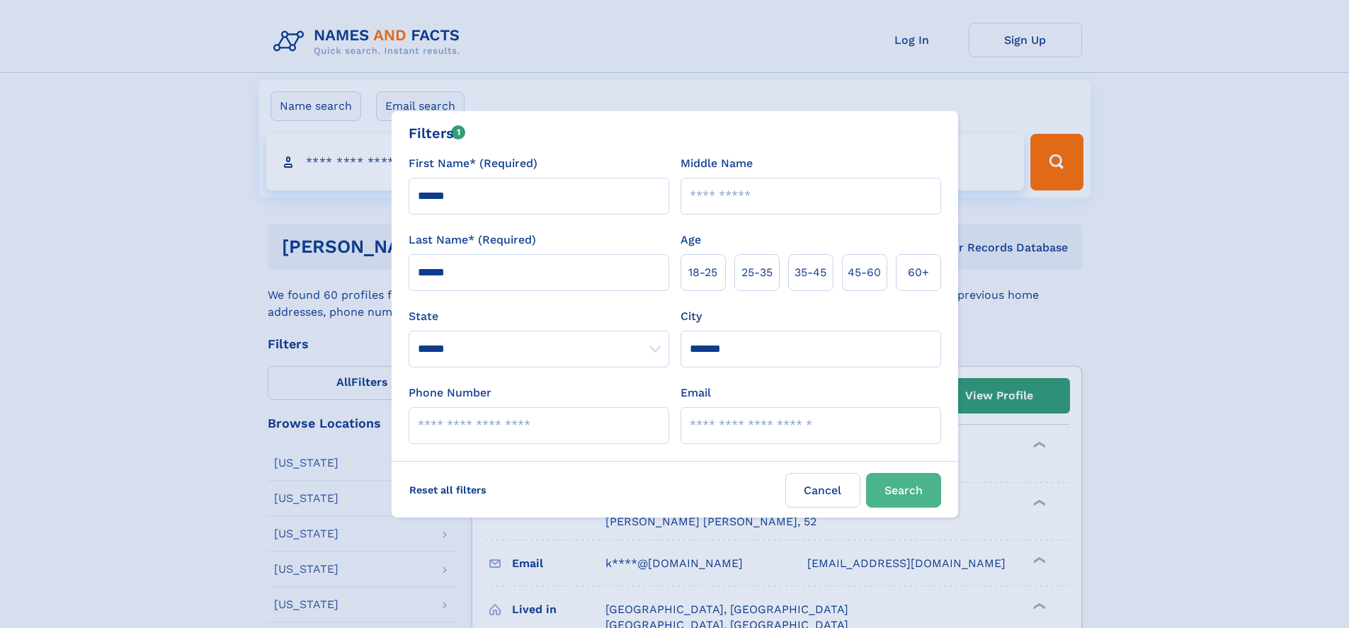 Image resolution: width=1349 pixels, height=628 pixels. What do you see at coordinates (450, 393) in the screenshot?
I see `label: Phone Number` at bounding box center [450, 393].